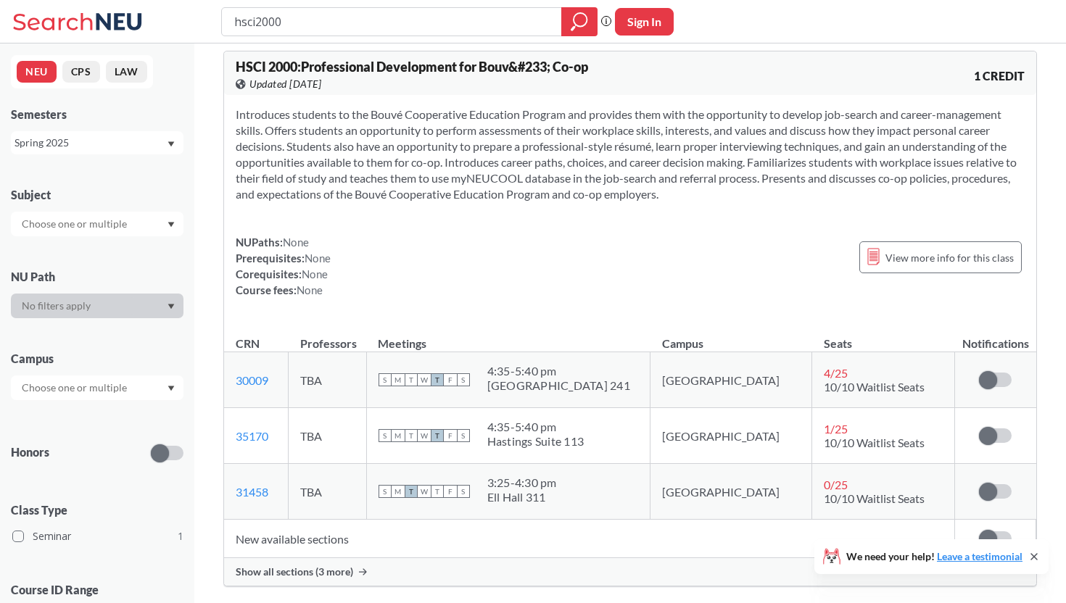 The height and width of the screenshot is (603, 1066). What do you see at coordinates (835, 428) in the screenshot?
I see `span: 1 / 25` at bounding box center [835, 428].